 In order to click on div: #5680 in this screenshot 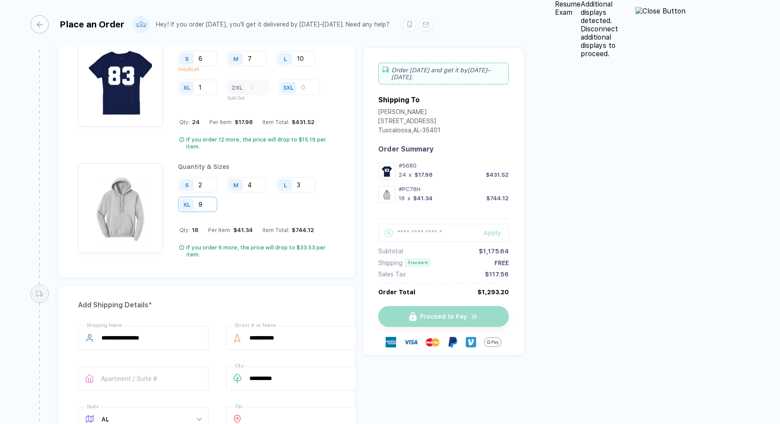, I will do `click(453, 165)`.